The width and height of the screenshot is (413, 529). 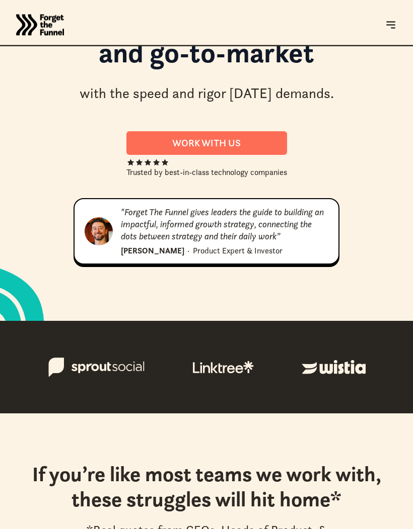 What do you see at coordinates (206, 488) in the screenshot?
I see `h2: If you’re like most teams we work with, these struggles will hit home*` at bounding box center [206, 488].